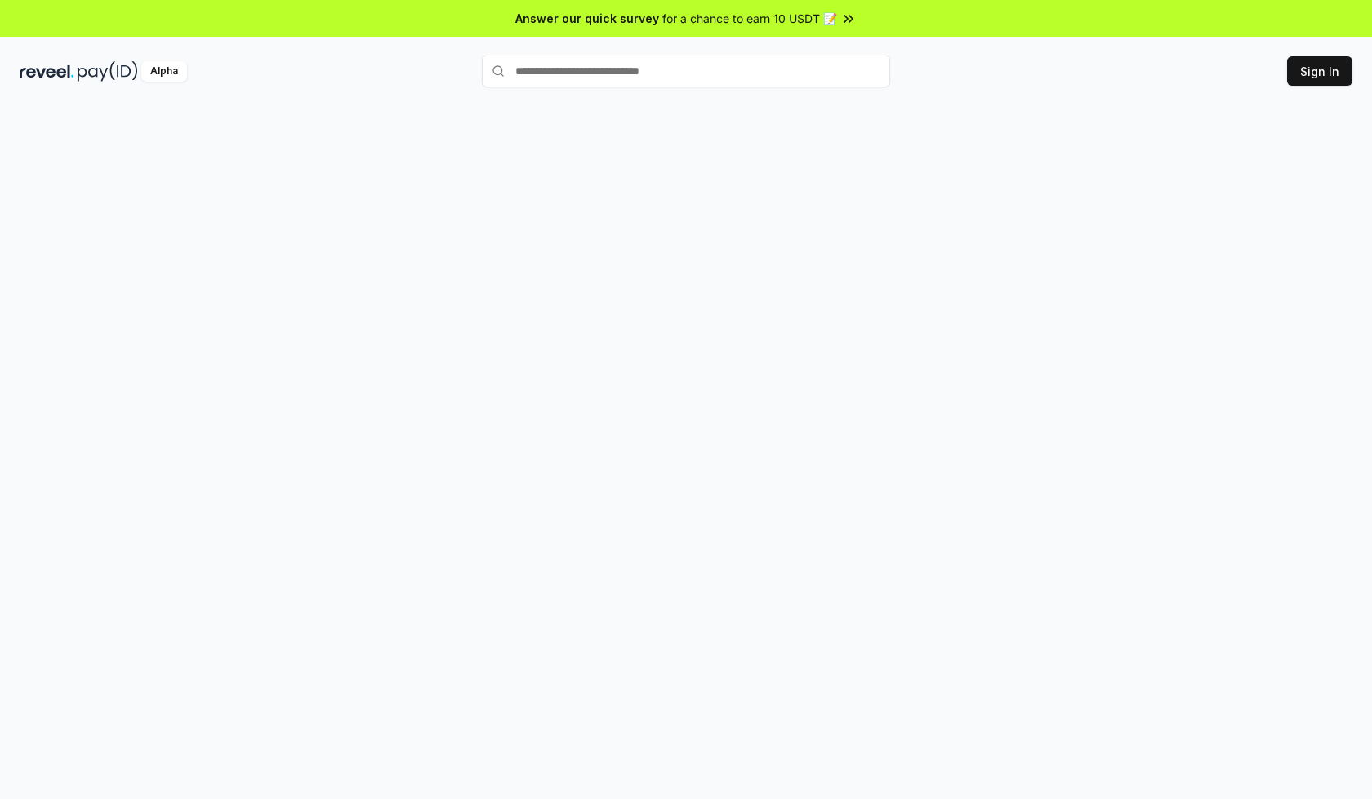 The image size is (1372, 799). Describe the element at coordinates (164, 71) in the screenshot. I see `div: Alpha` at that location.